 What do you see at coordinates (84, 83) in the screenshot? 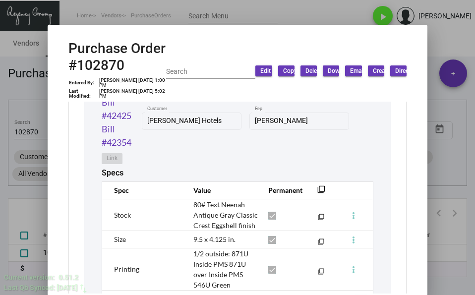
I see `td: Entered By:` at bounding box center [84, 83].